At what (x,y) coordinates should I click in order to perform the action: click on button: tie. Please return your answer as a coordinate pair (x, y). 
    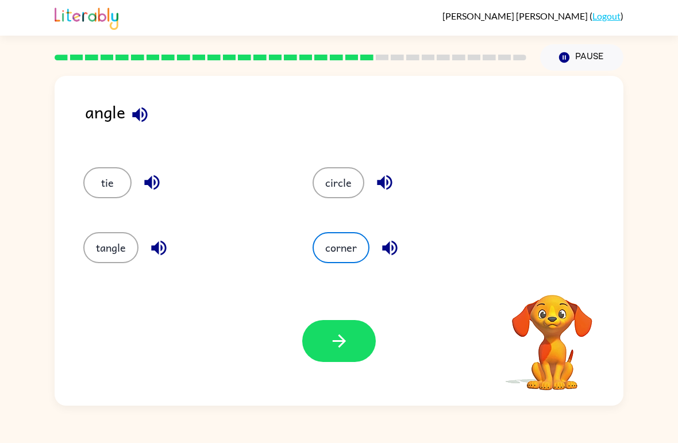
    Looking at the image, I should click on (108, 183).